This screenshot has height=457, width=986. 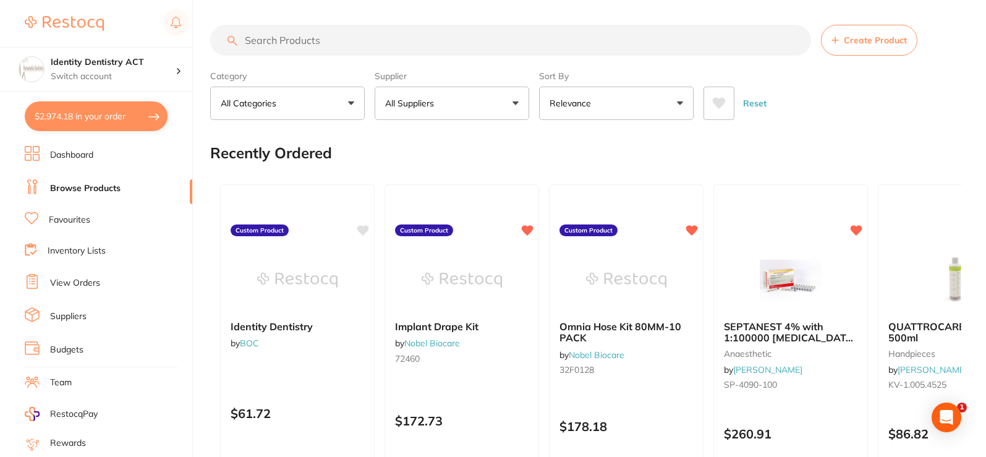 I want to click on button: Create Product, so click(x=869, y=40).